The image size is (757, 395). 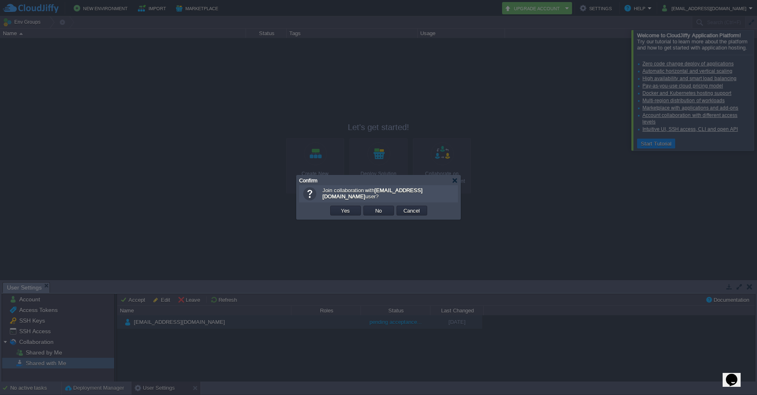 What do you see at coordinates (412, 211) in the screenshot?
I see `button: Cancel` at bounding box center [412, 211].